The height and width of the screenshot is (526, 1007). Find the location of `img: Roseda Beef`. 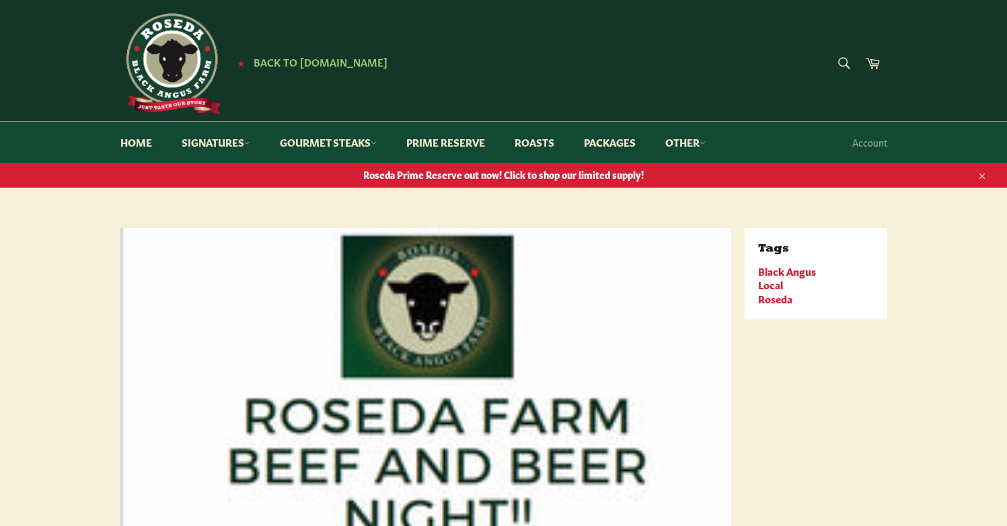

img: Roseda Beef is located at coordinates (171, 64).